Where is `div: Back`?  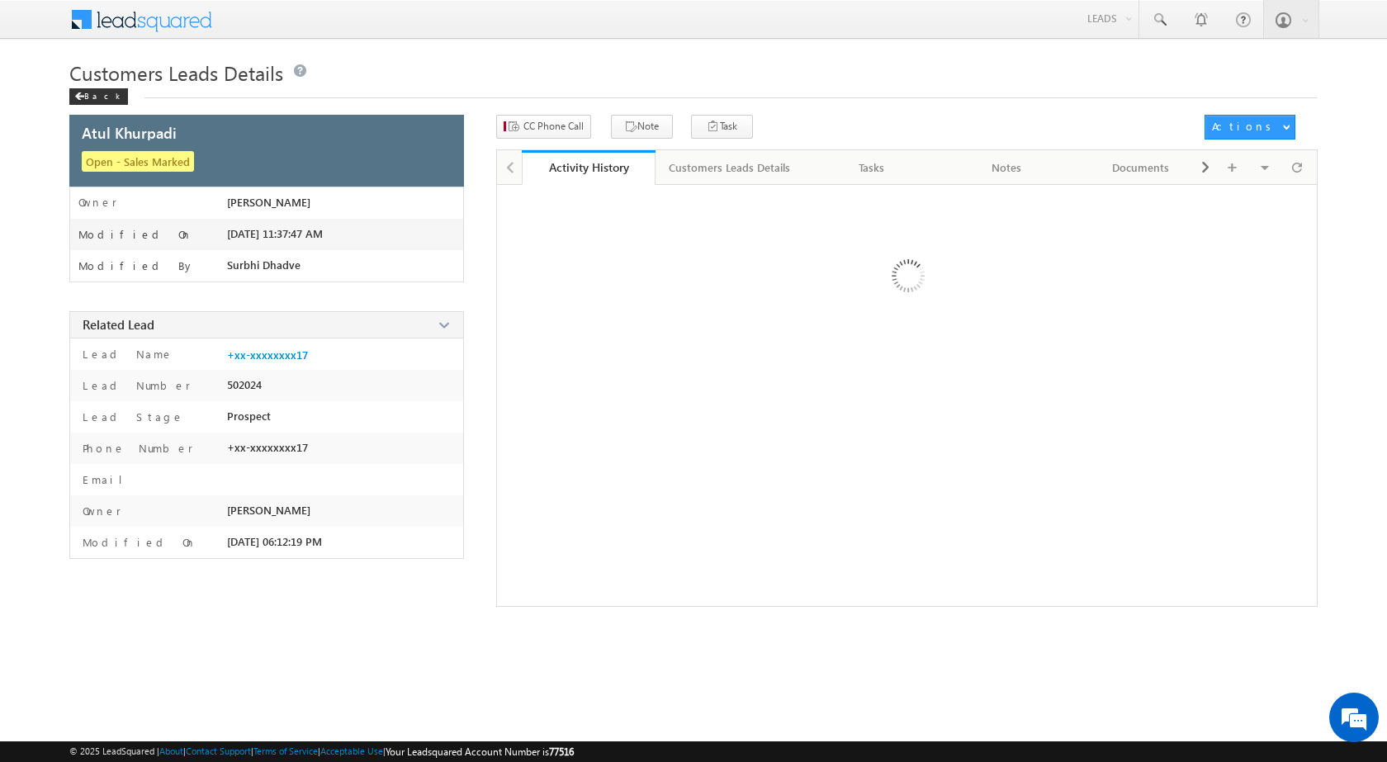
div: Back is located at coordinates (98, 97).